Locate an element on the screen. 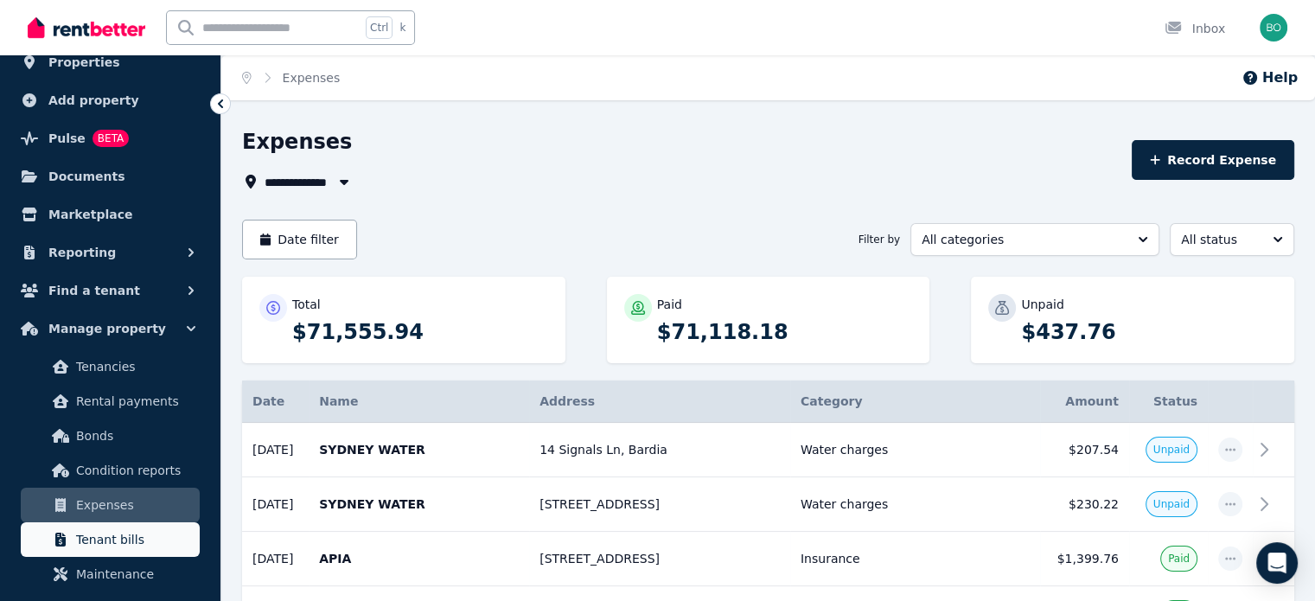  img: RentBetter is located at coordinates (86, 28).